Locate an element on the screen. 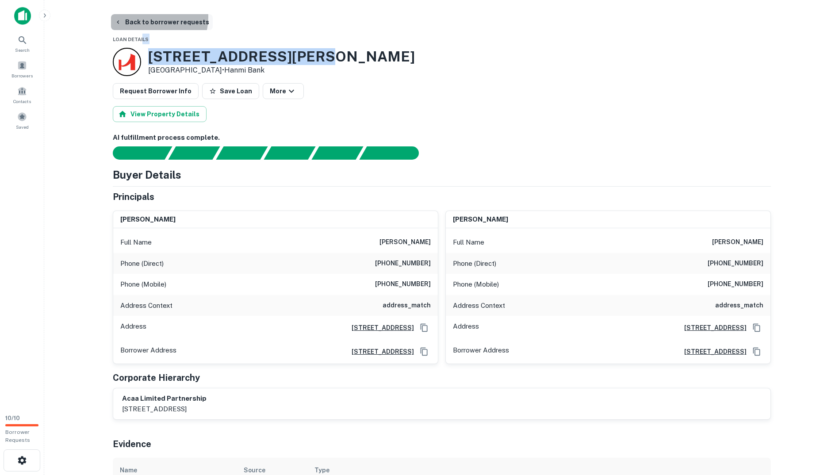  h6: acaa limited partnership is located at coordinates (164, 399).